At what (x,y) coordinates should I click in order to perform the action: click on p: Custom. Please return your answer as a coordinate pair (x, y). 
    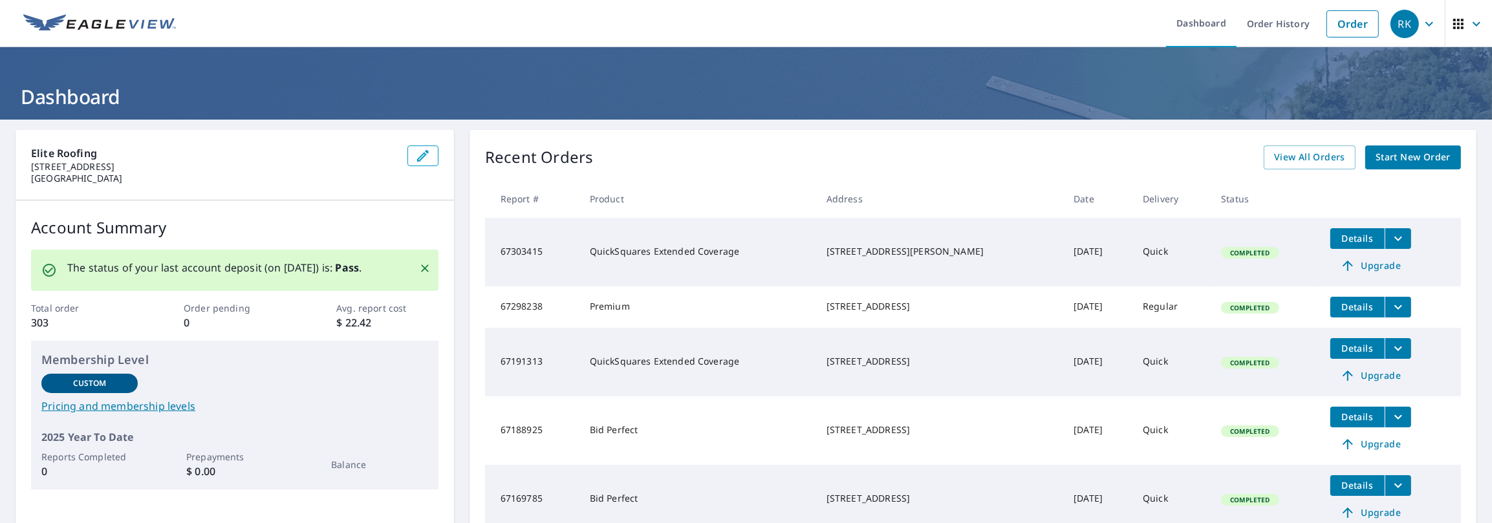
    Looking at the image, I should click on (90, 384).